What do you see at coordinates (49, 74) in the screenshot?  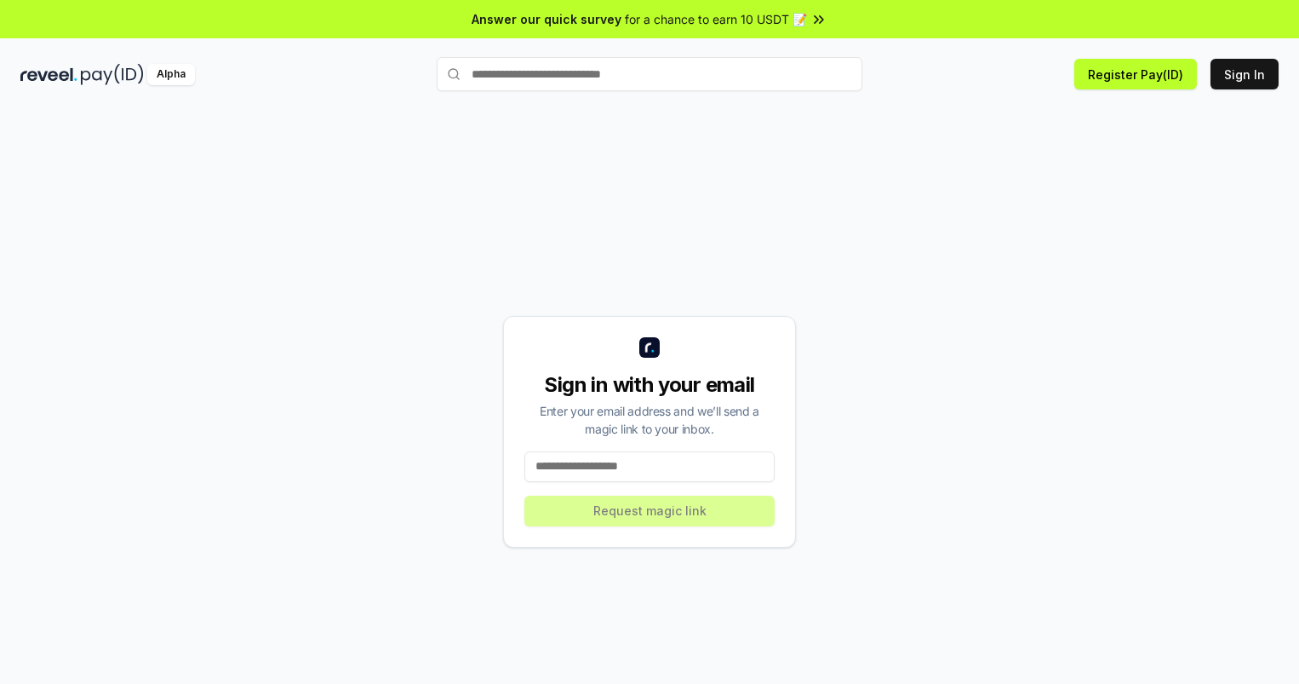 I see `img: reveel_dark` at bounding box center [49, 74].